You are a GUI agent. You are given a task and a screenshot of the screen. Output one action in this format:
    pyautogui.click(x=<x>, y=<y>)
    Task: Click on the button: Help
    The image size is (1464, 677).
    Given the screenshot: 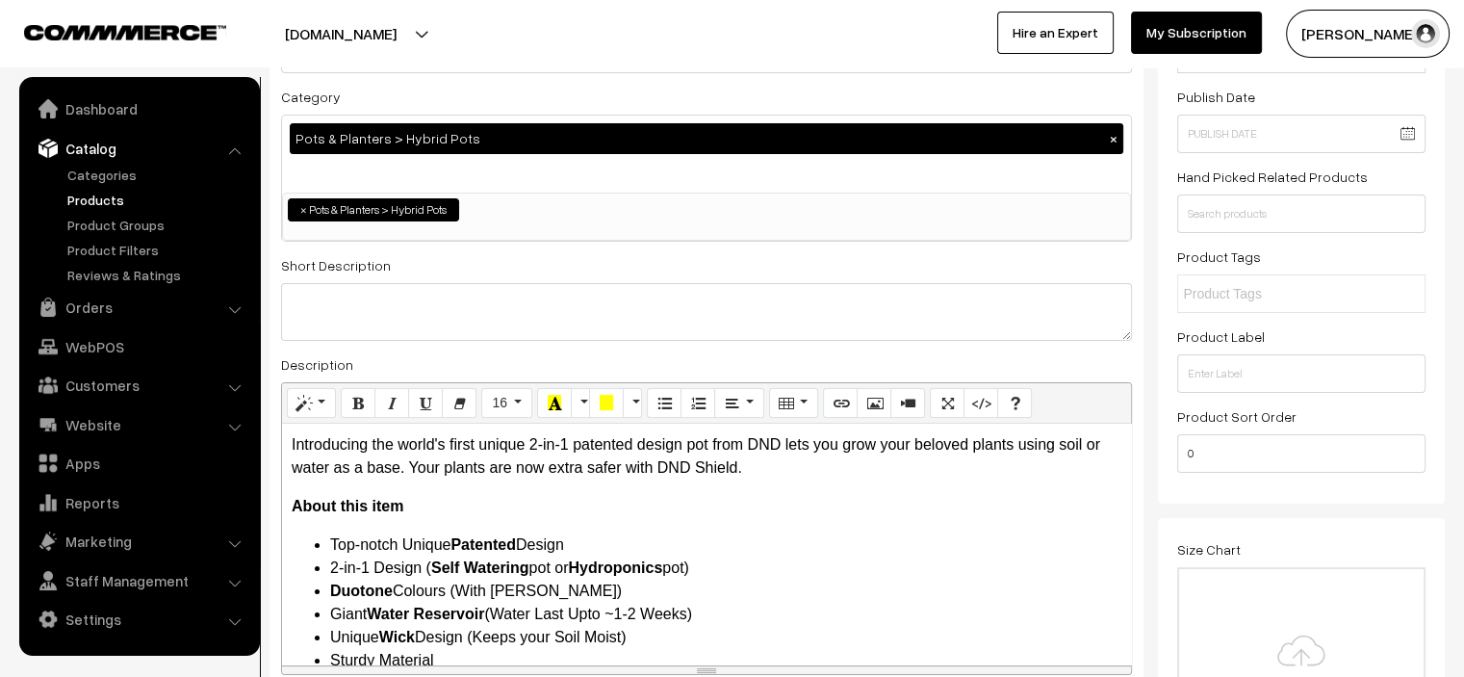 What is the action you would take?
    pyautogui.click(x=1015, y=403)
    